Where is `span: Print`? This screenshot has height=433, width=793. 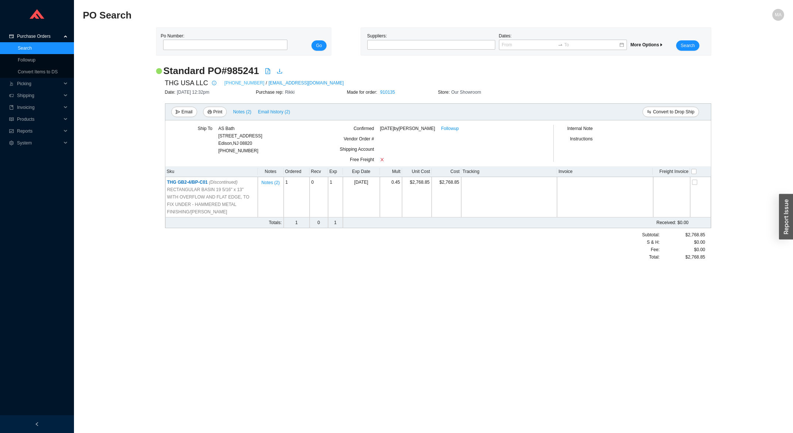
span: Print is located at coordinates (218, 112).